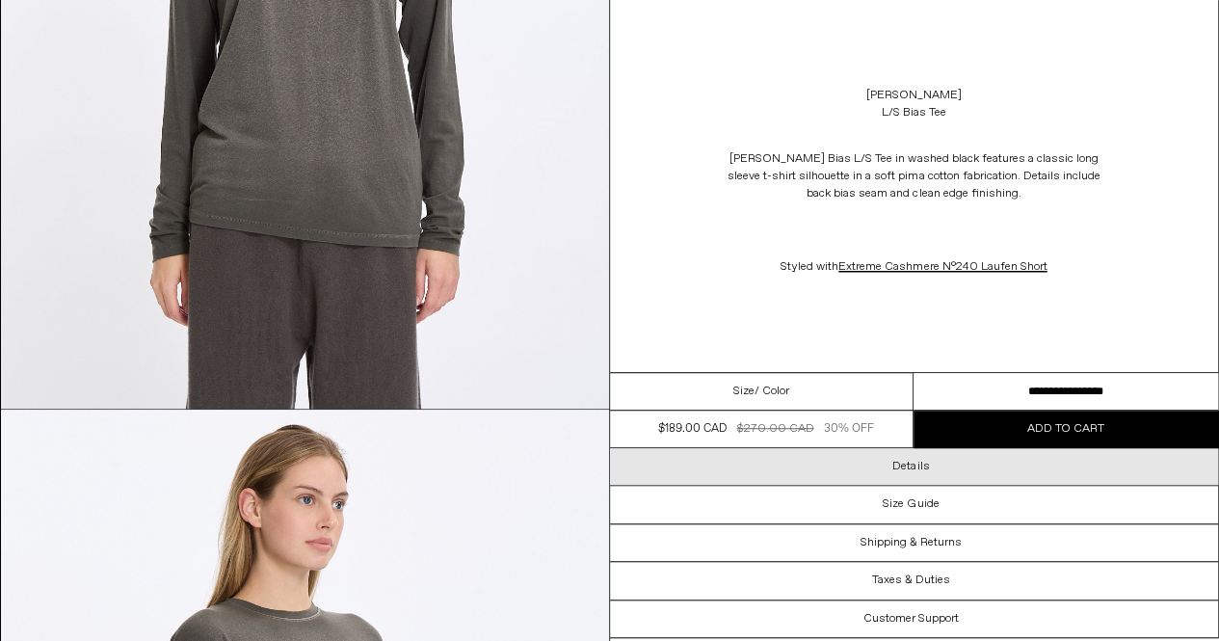  Describe the element at coordinates (692, 429) in the screenshot. I see `div: $189.00 CAD` at that location.